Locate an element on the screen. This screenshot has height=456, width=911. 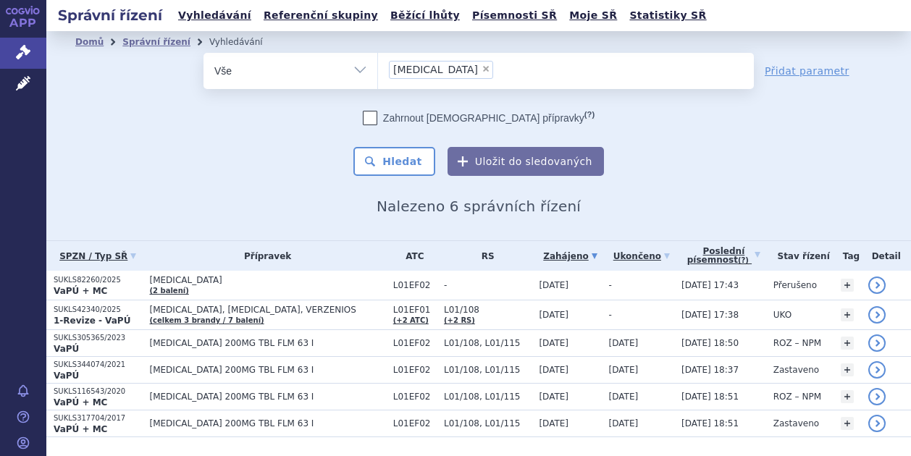
a: Běžící lhůty is located at coordinates (425, 15).